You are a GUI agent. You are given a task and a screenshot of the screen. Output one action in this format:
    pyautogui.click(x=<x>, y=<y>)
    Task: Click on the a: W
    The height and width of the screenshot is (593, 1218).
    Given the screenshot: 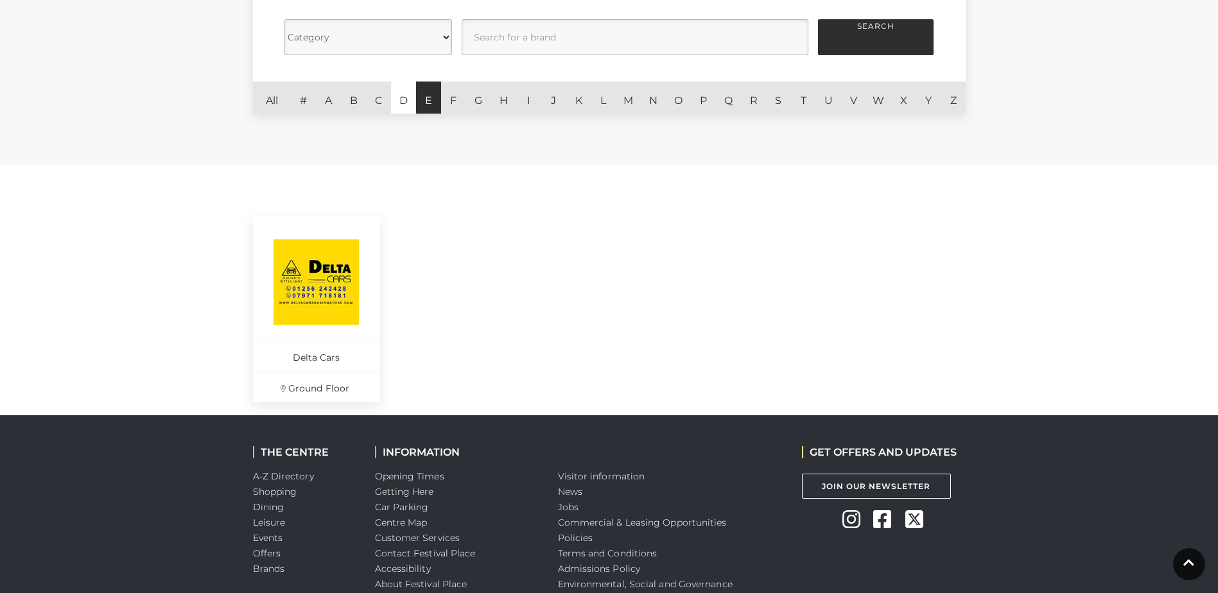 What is the action you would take?
    pyautogui.click(x=879, y=98)
    